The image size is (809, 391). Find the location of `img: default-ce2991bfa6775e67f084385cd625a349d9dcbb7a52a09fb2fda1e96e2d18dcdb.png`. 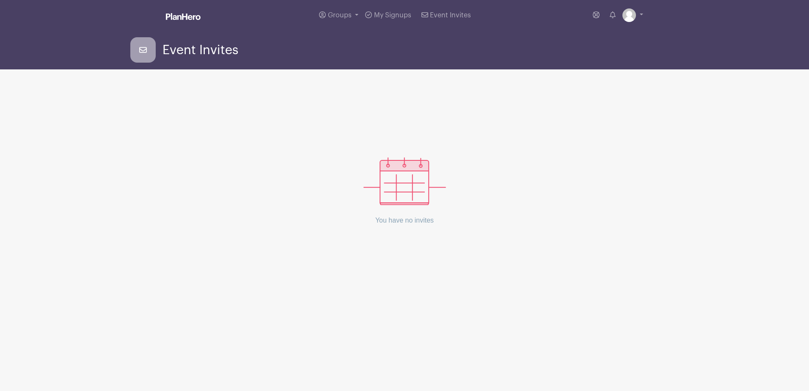

img: default-ce2991bfa6775e67f084385cd625a349d9dcbb7a52a09fb2fda1e96e2d18dcdb.png is located at coordinates (629, 15).